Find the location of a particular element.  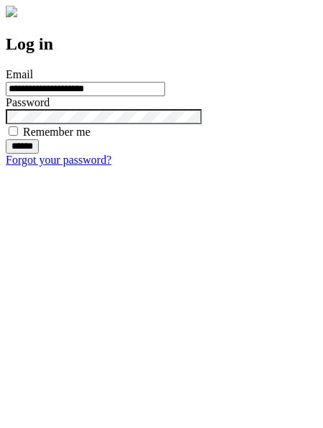

label: Email is located at coordinates (19, 74).